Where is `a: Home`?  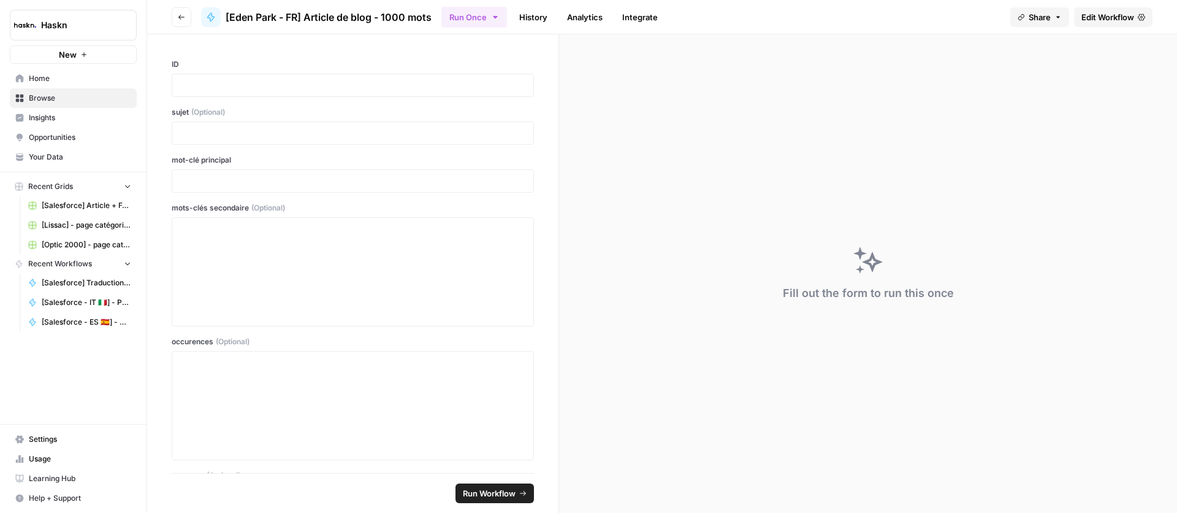
a: Home is located at coordinates (73, 78).